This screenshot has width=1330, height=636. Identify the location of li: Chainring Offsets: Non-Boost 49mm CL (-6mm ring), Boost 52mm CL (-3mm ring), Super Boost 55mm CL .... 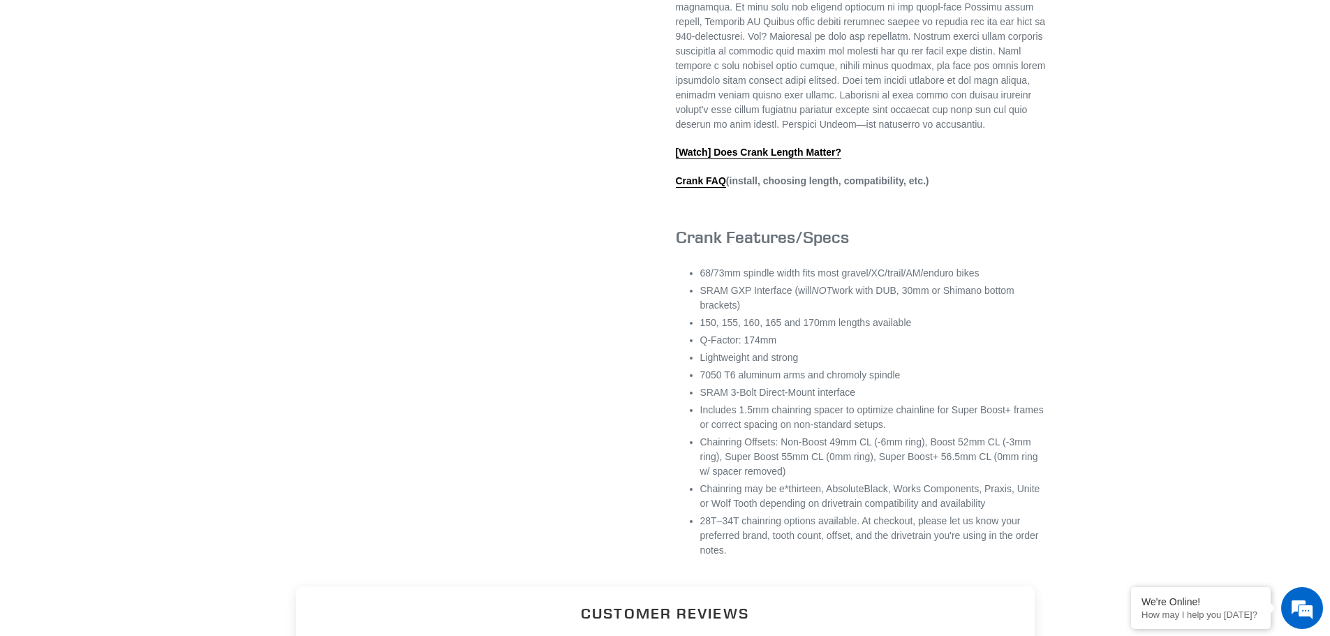
(873, 457).